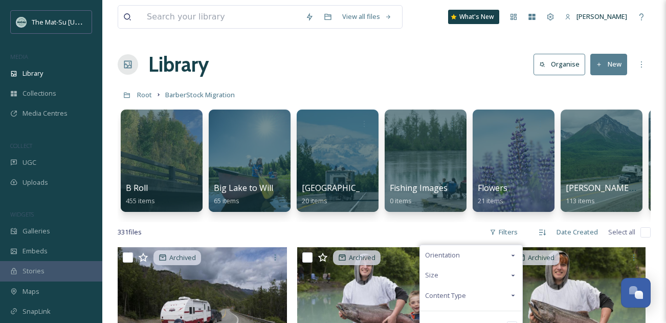 Image resolution: width=666 pixels, height=323 pixels. I want to click on span: UGC, so click(29, 162).